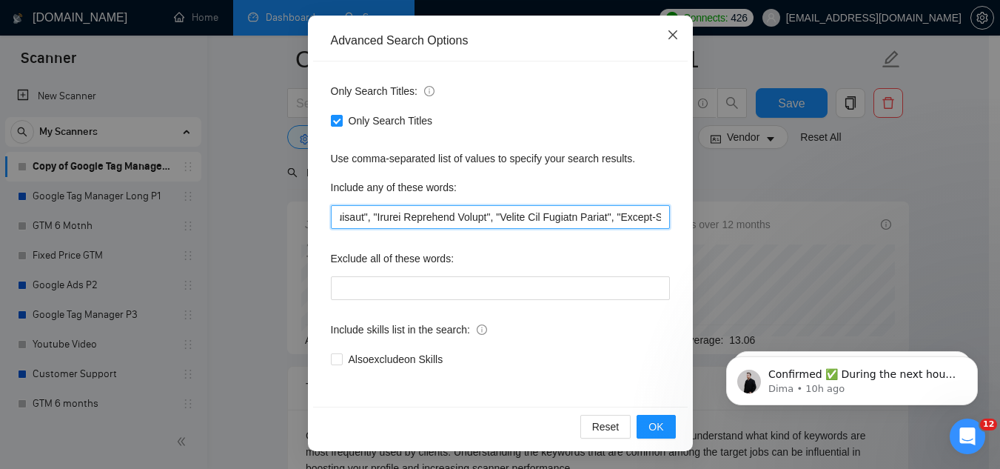 Image resolution: width=1000 pixels, height=469 pixels. I want to click on span: Only Search Titles, so click(391, 121).